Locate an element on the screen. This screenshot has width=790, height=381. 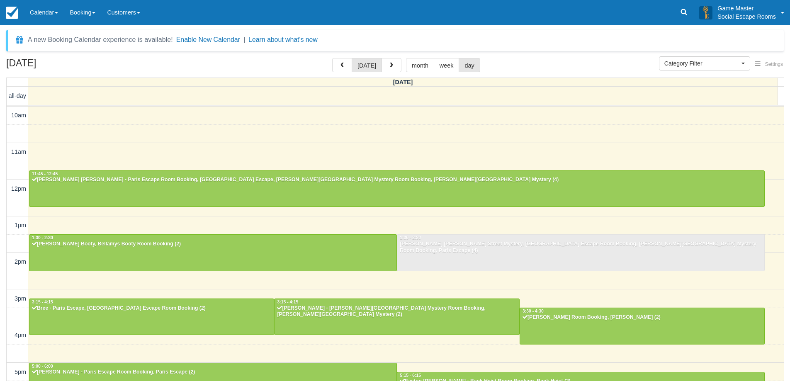
span: 5:00 - 6:00 is located at coordinates (42, 366).